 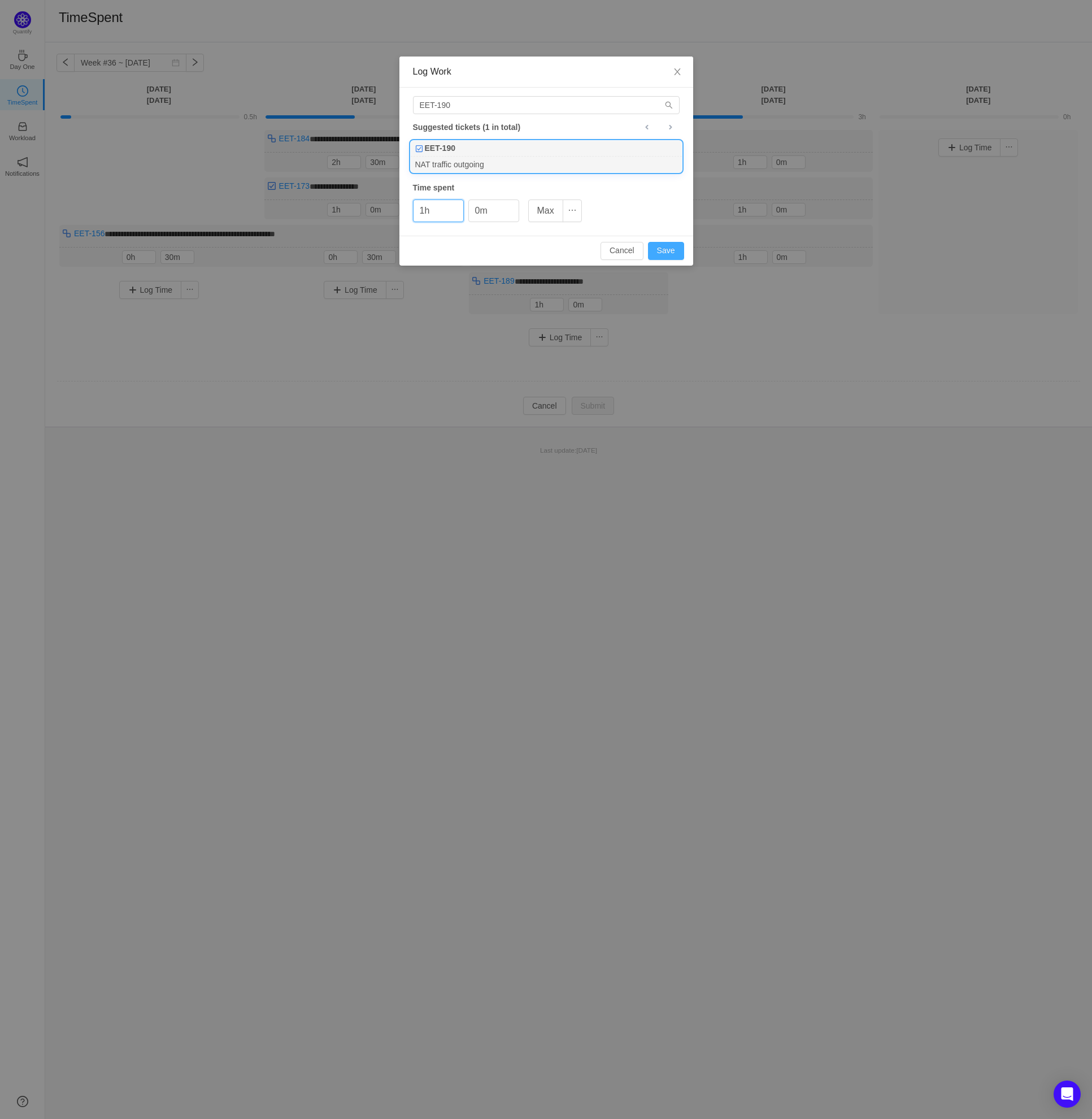 What do you see at coordinates (669, 105) in the screenshot?
I see `i: icon: search` at bounding box center [669, 105].